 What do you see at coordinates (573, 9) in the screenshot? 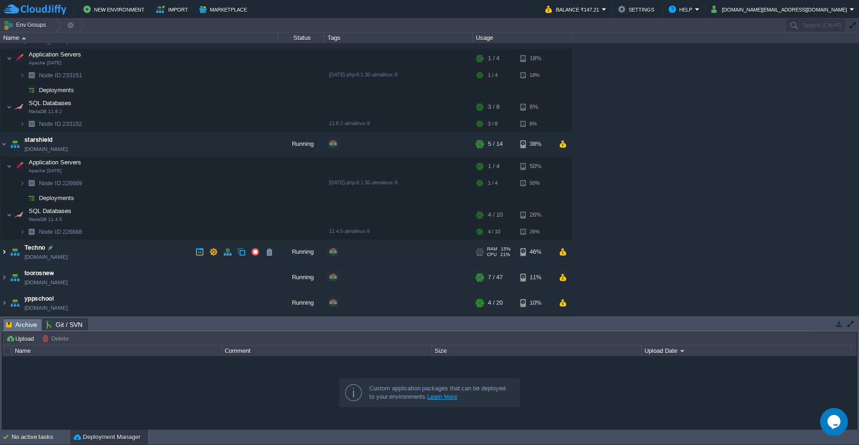
I see `button: Balance ₹147.21` at bounding box center [573, 9].